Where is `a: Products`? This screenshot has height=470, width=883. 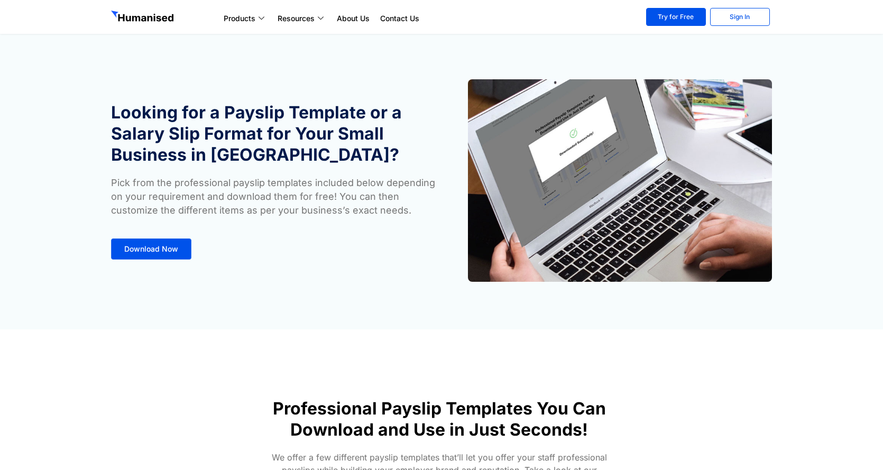 a: Products is located at coordinates (245, 19).